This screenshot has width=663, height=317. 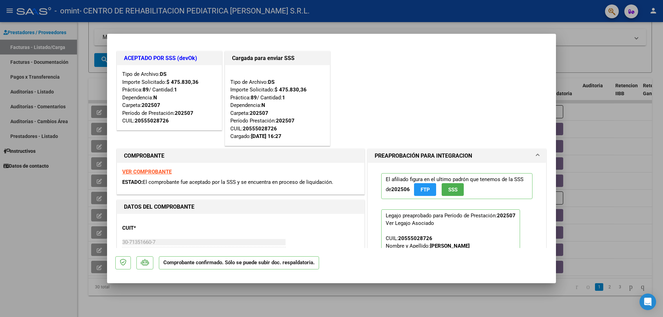 I want to click on p: CUIT, so click(x=158, y=228).